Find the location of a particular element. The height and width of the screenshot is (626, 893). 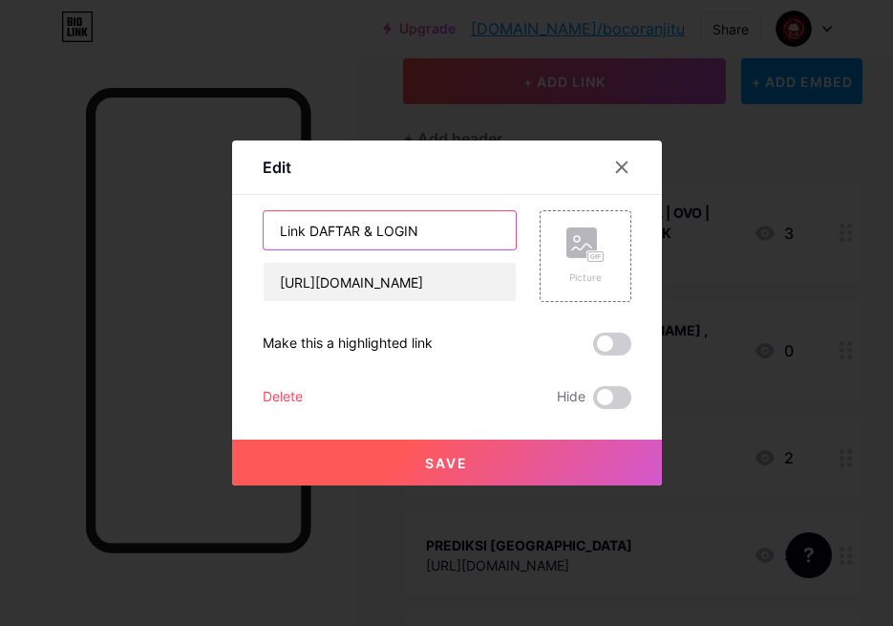

span: Save is located at coordinates (446, 462).